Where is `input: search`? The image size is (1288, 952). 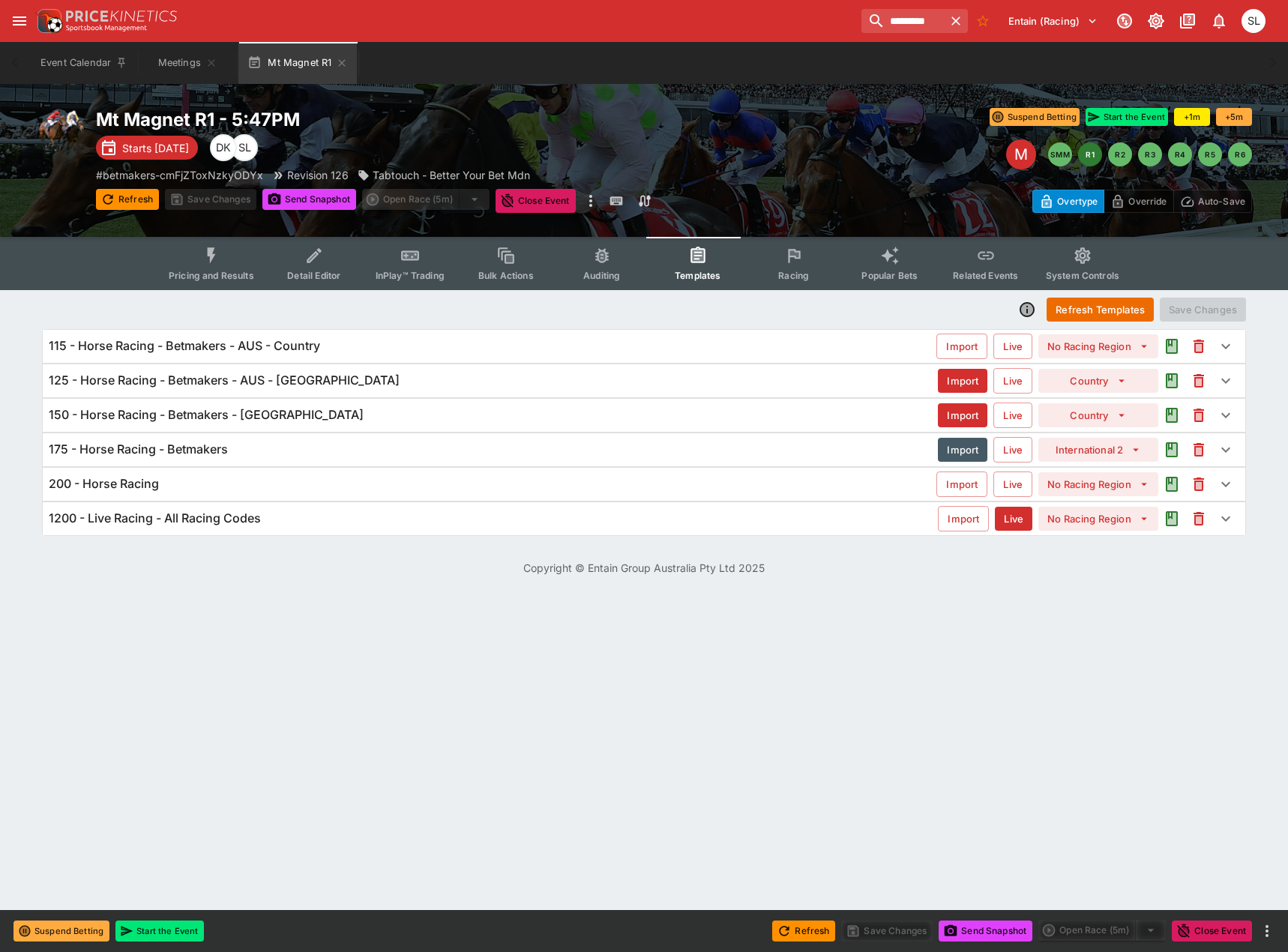 input: search is located at coordinates (903, 21).